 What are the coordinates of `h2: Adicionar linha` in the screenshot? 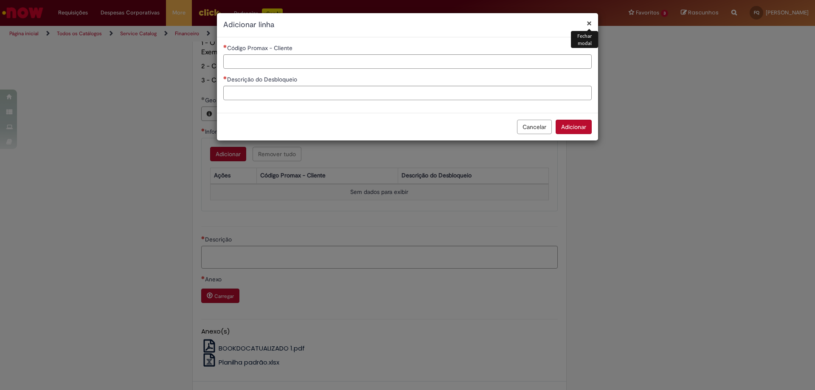 It's located at (407, 25).